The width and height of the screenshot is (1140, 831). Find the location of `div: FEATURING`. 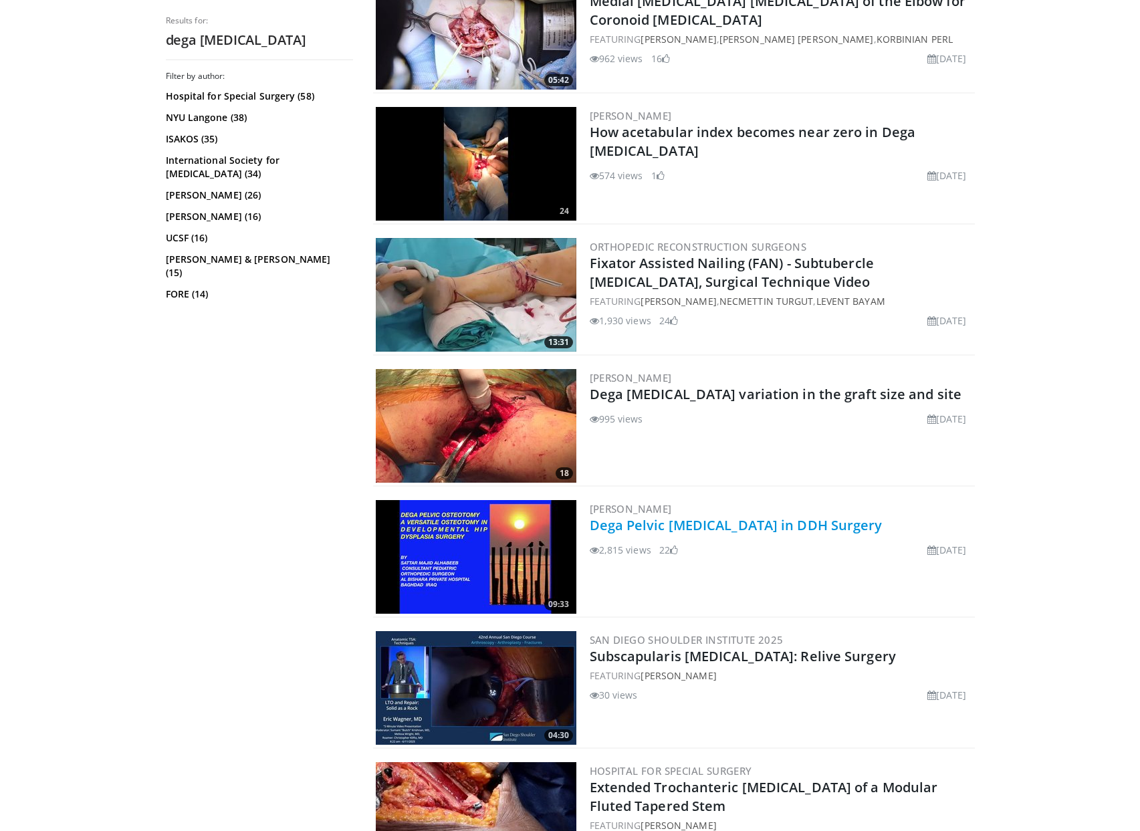

div: FEATURING is located at coordinates (781, 675).